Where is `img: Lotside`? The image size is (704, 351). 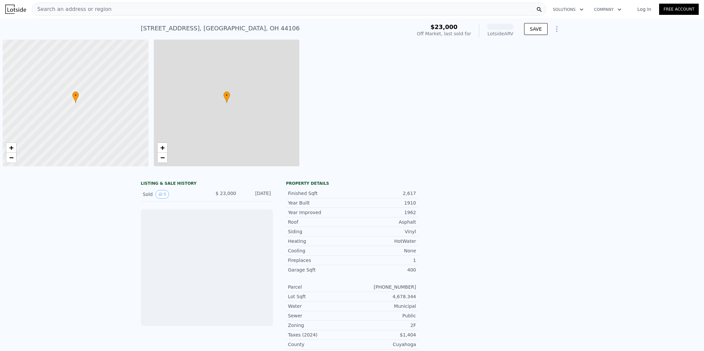 img: Lotside is located at coordinates (16, 9).